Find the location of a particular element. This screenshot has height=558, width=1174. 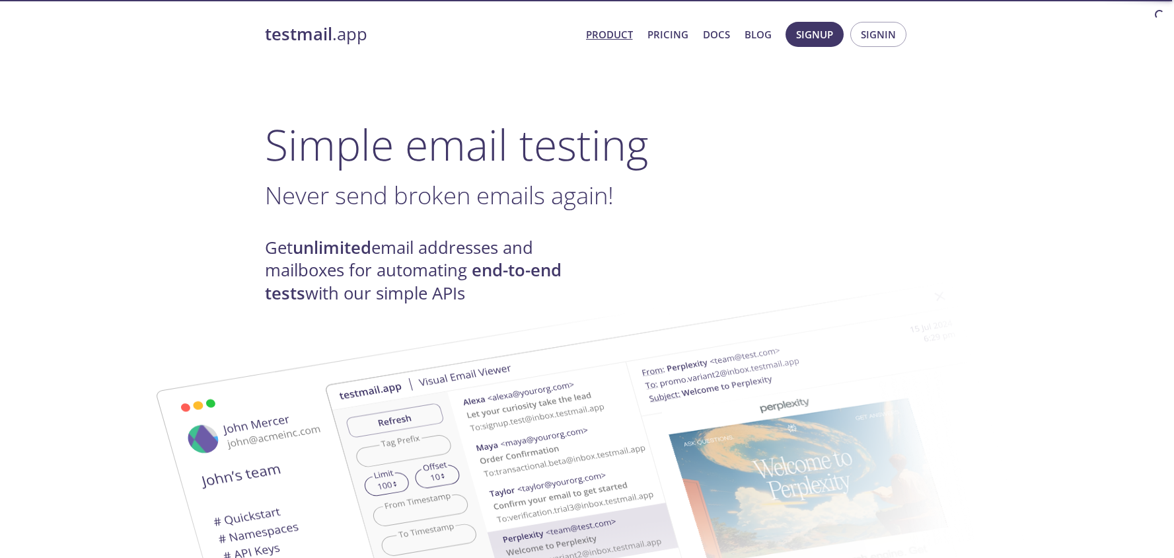

a: Pricing is located at coordinates (668, 34).